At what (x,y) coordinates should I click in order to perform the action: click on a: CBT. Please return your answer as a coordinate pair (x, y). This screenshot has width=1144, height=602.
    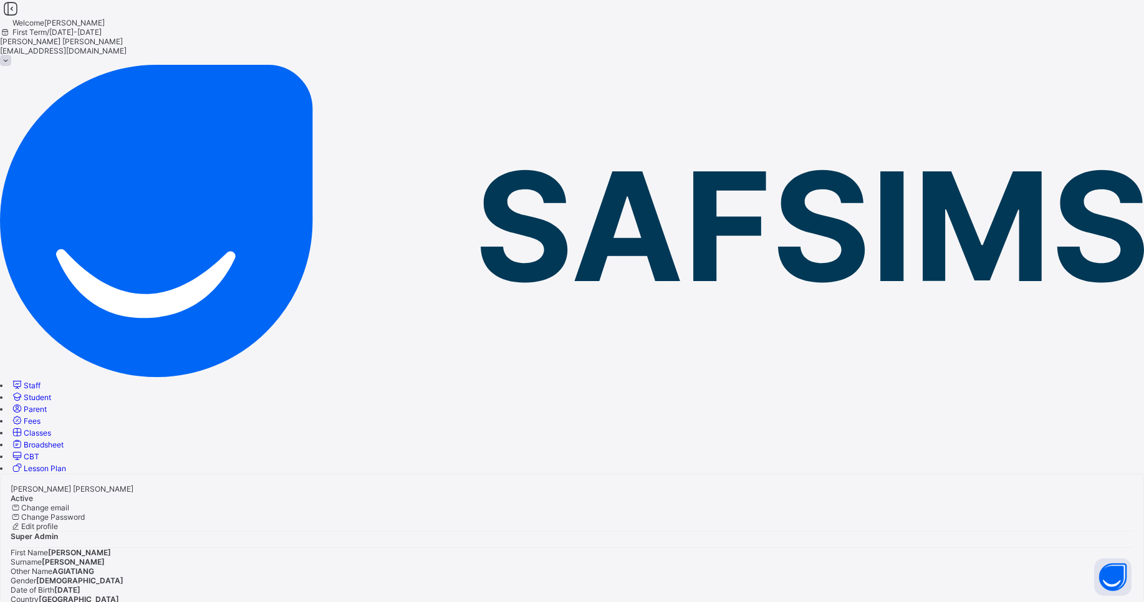
    Looking at the image, I should click on (25, 456).